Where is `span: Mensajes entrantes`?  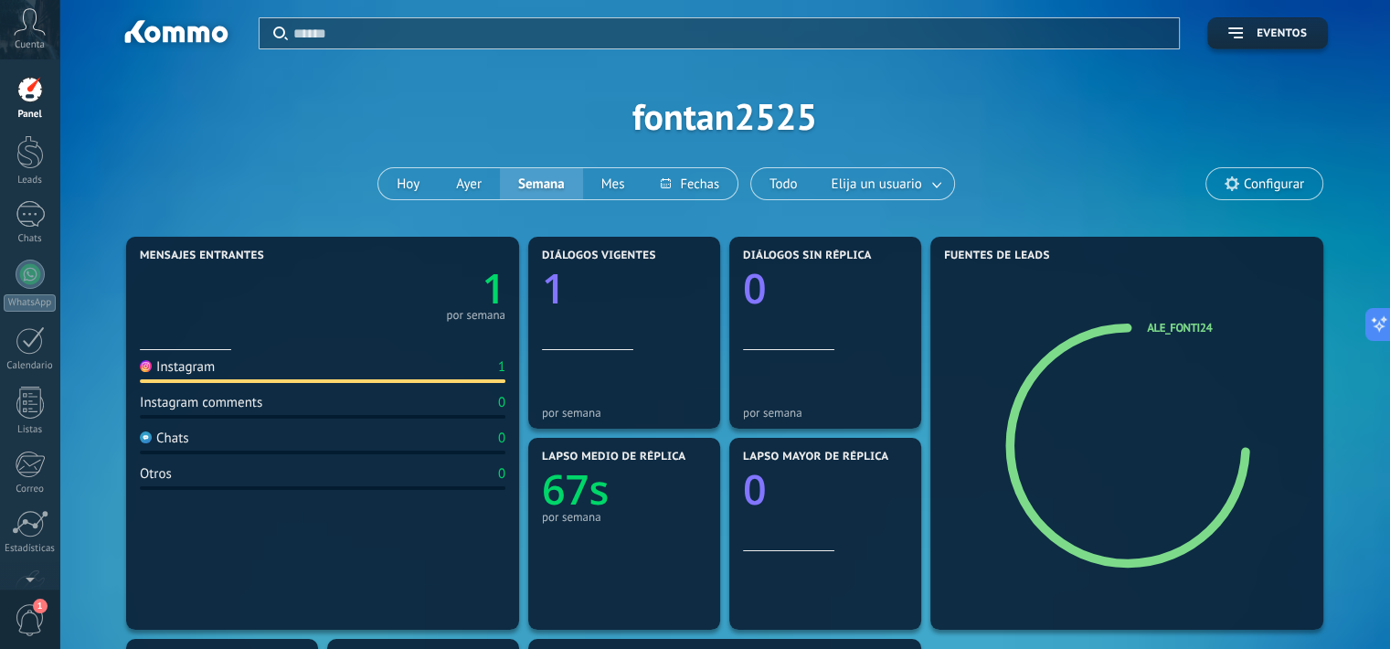
span: Mensajes entrantes is located at coordinates (202, 256).